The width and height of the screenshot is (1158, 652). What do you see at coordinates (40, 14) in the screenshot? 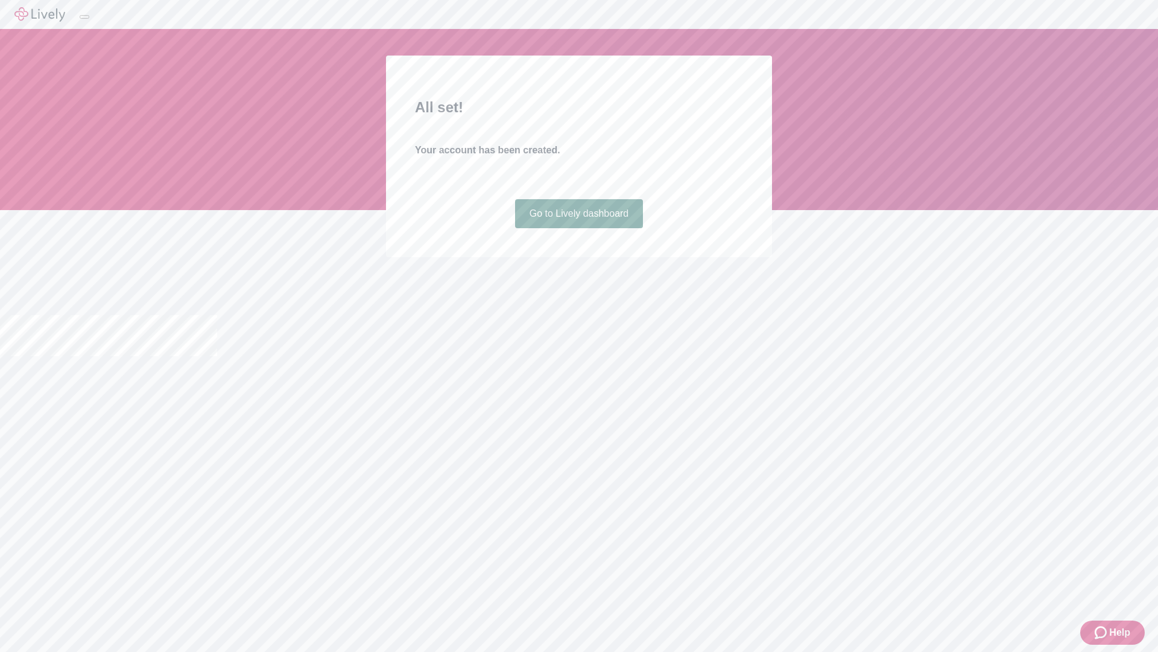
I see `img: Lively` at bounding box center [40, 14].